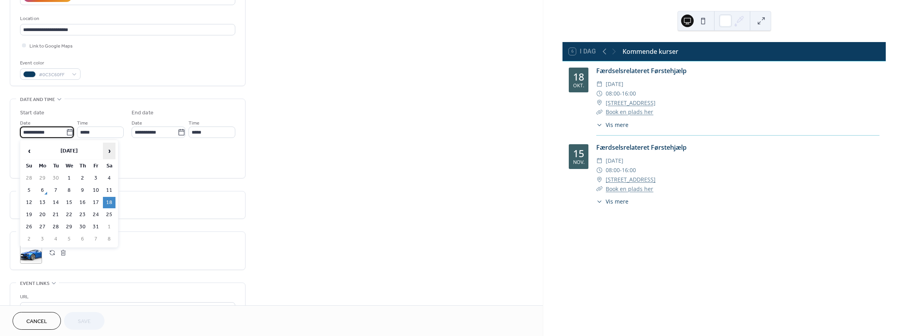 Image resolution: width=905 pixels, height=336 pixels. Describe the element at coordinates (37, 321) in the screenshot. I see `a: Cancel` at that location.